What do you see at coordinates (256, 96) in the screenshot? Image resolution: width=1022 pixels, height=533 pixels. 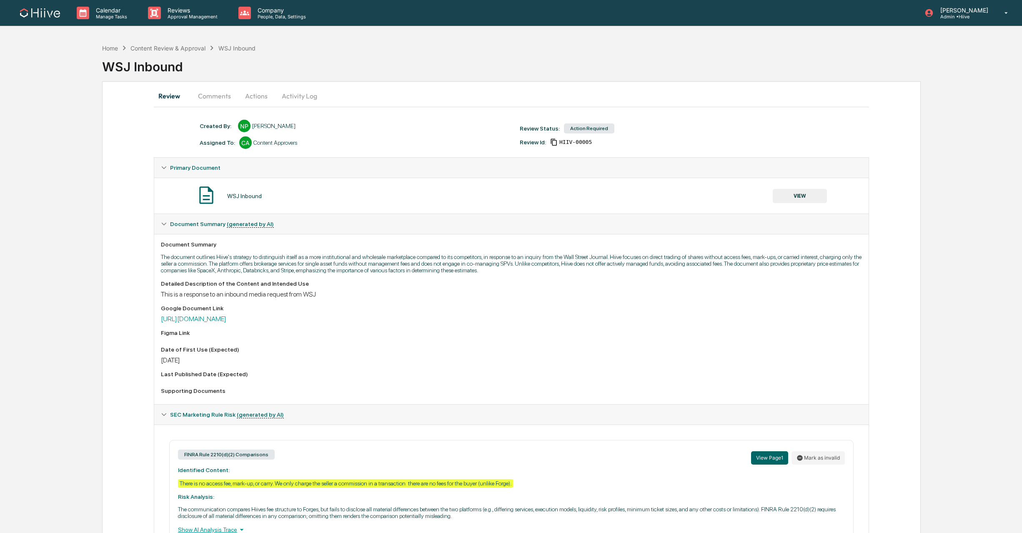 I see `button: Actions` at bounding box center [256, 96].